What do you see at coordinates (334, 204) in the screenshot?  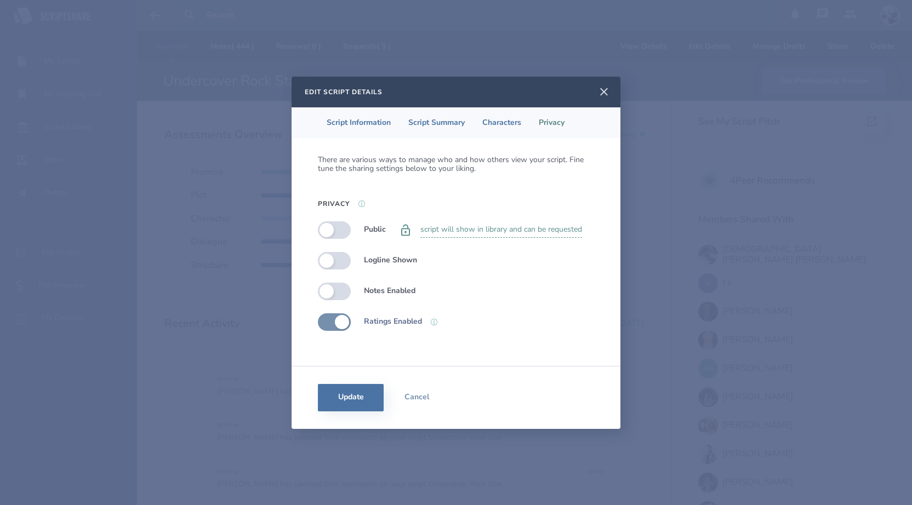 I see `h3: Privacy` at bounding box center [334, 204].